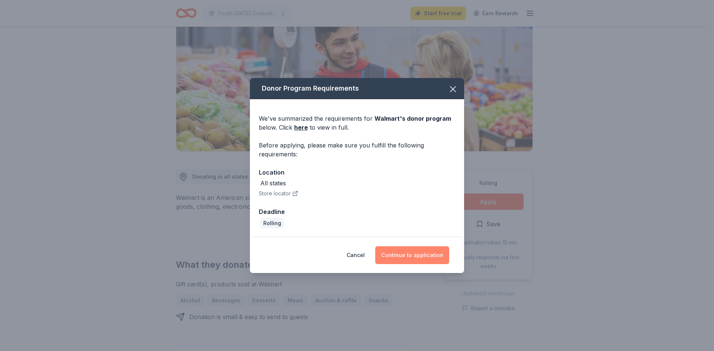 The image size is (714, 351). I want to click on div: Location, so click(357, 173).